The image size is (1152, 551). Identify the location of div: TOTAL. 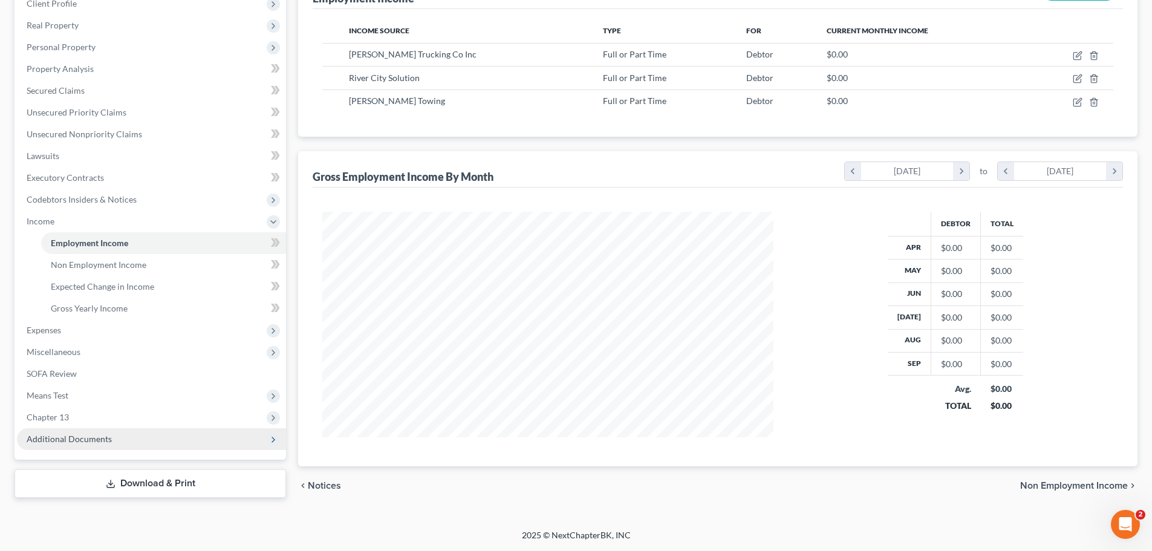
(956, 406).